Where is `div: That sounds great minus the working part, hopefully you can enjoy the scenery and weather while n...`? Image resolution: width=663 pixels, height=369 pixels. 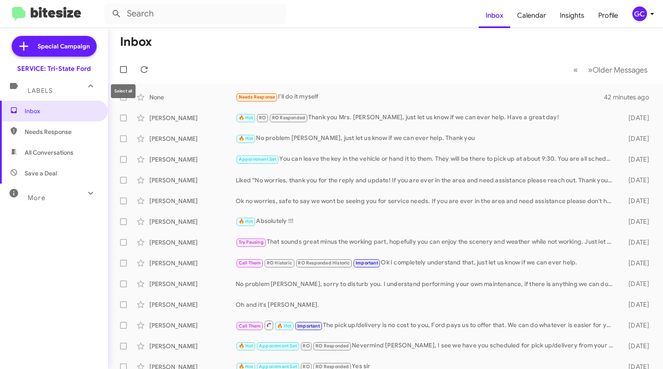 div: That sounds great minus the working part, hopefully you can enjoy the scenery and weather while n... is located at coordinates (427, 242).